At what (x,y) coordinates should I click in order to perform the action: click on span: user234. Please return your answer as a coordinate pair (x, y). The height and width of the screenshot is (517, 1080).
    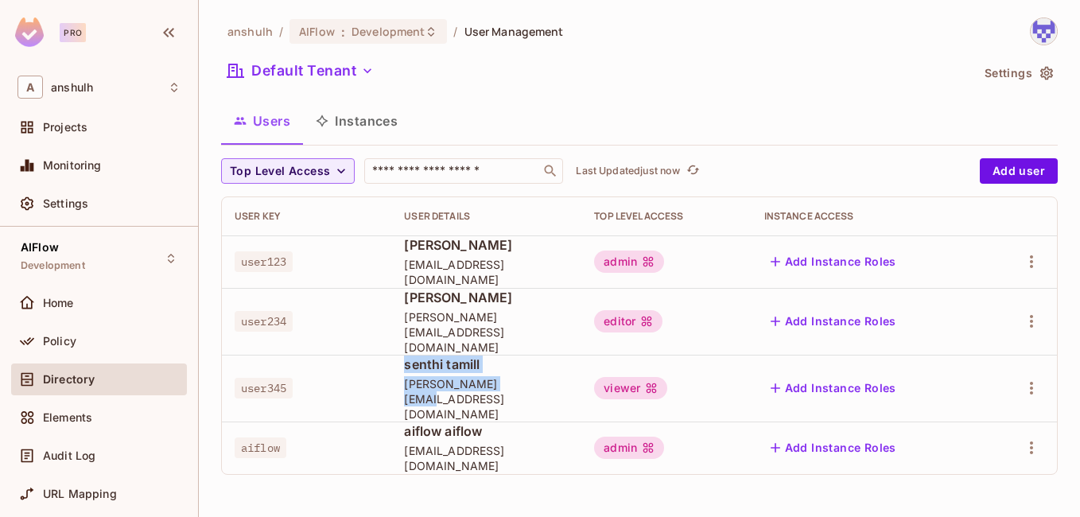
    Looking at the image, I should click on (263, 321).